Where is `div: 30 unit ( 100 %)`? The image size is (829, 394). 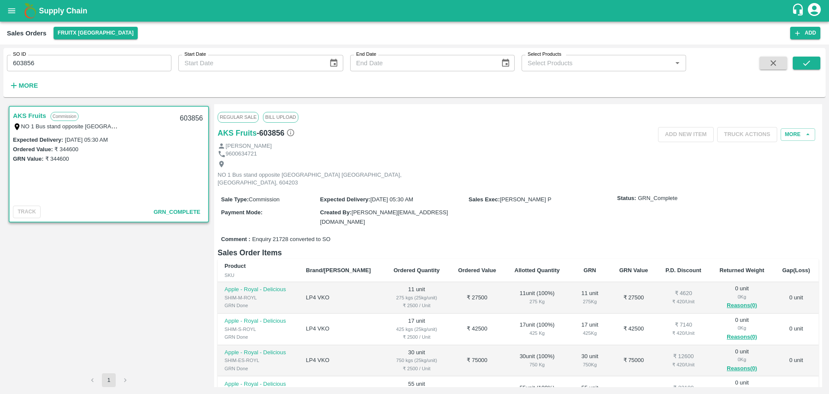 div: 30 unit ( 100 %) is located at coordinates (537, 360).